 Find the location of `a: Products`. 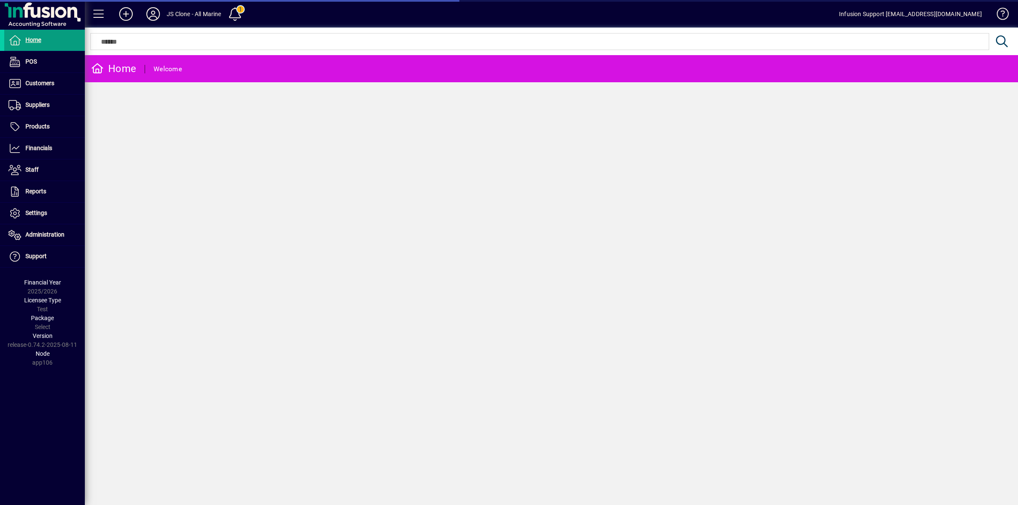

a: Products is located at coordinates (45, 127).